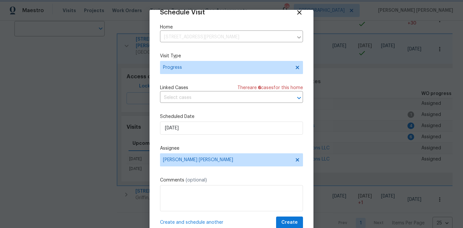  Describe the element at coordinates (232, 117) in the screenshot. I see `label: Scheduled Date` at that location.